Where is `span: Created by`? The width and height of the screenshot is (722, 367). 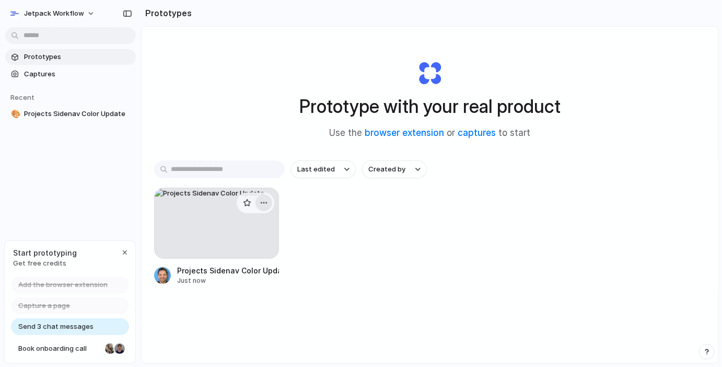 span: Created by is located at coordinates (386, 169).